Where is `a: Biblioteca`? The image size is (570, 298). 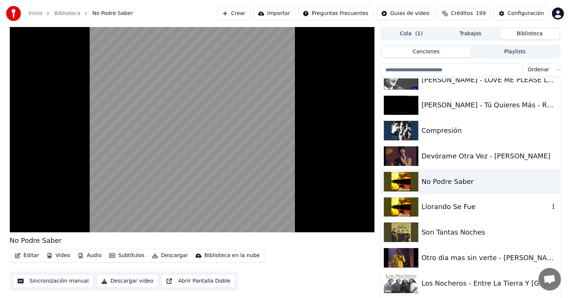 a: Biblioteca is located at coordinates (67, 14).